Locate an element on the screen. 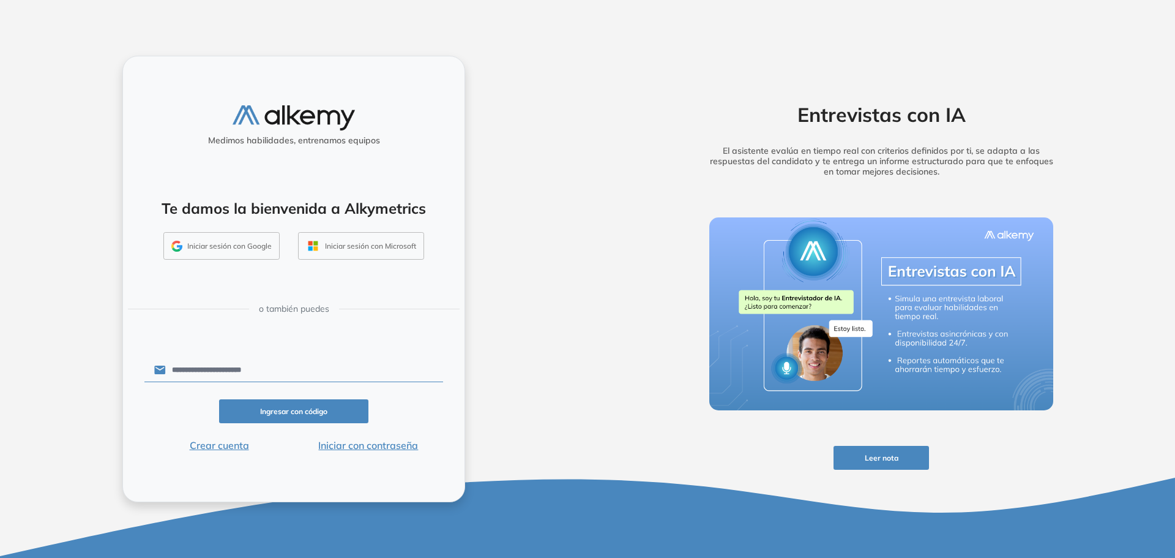 Image resolution: width=1175 pixels, height=558 pixels. img: GMAIL_ICON is located at coordinates (177, 246).